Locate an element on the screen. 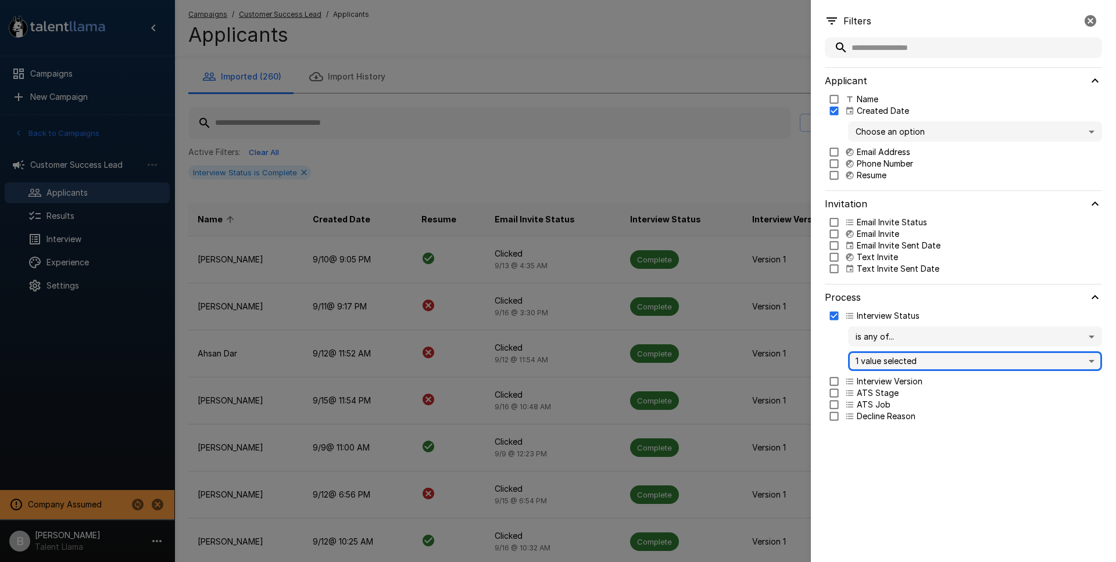 This screenshot has height=562, width=1116. p: Email Invite Sent Date is located at coordinates (898, 246).